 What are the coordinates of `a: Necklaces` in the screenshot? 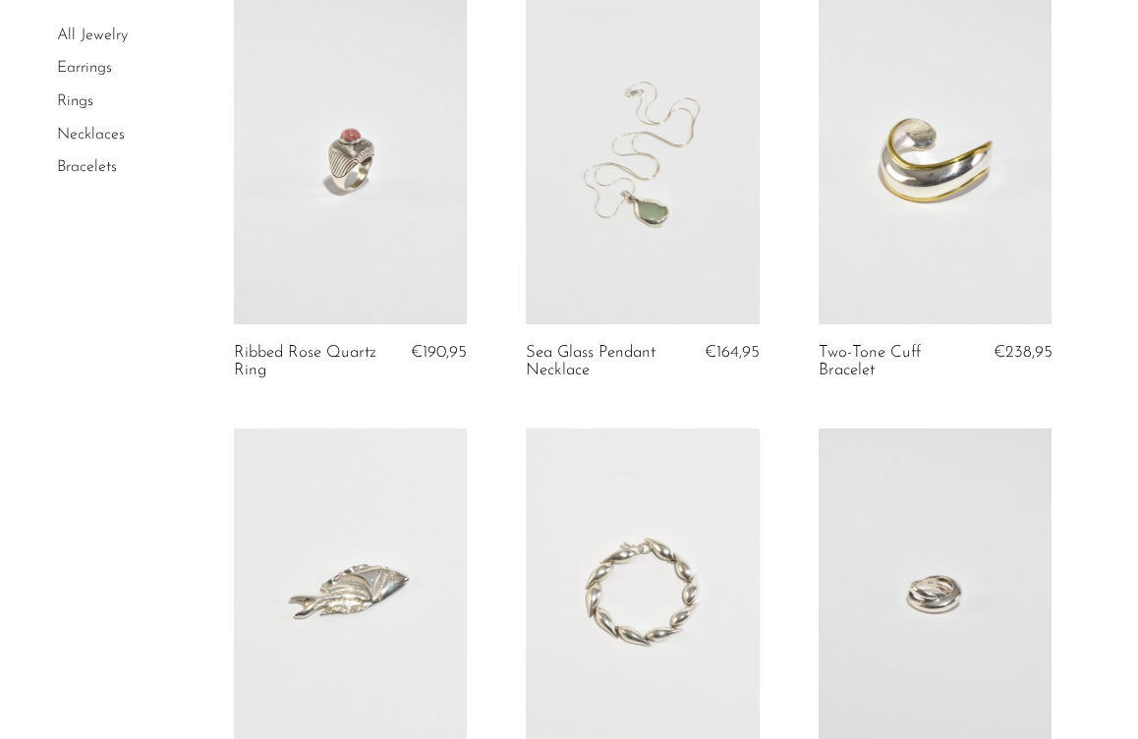 It's located at (90, 135).